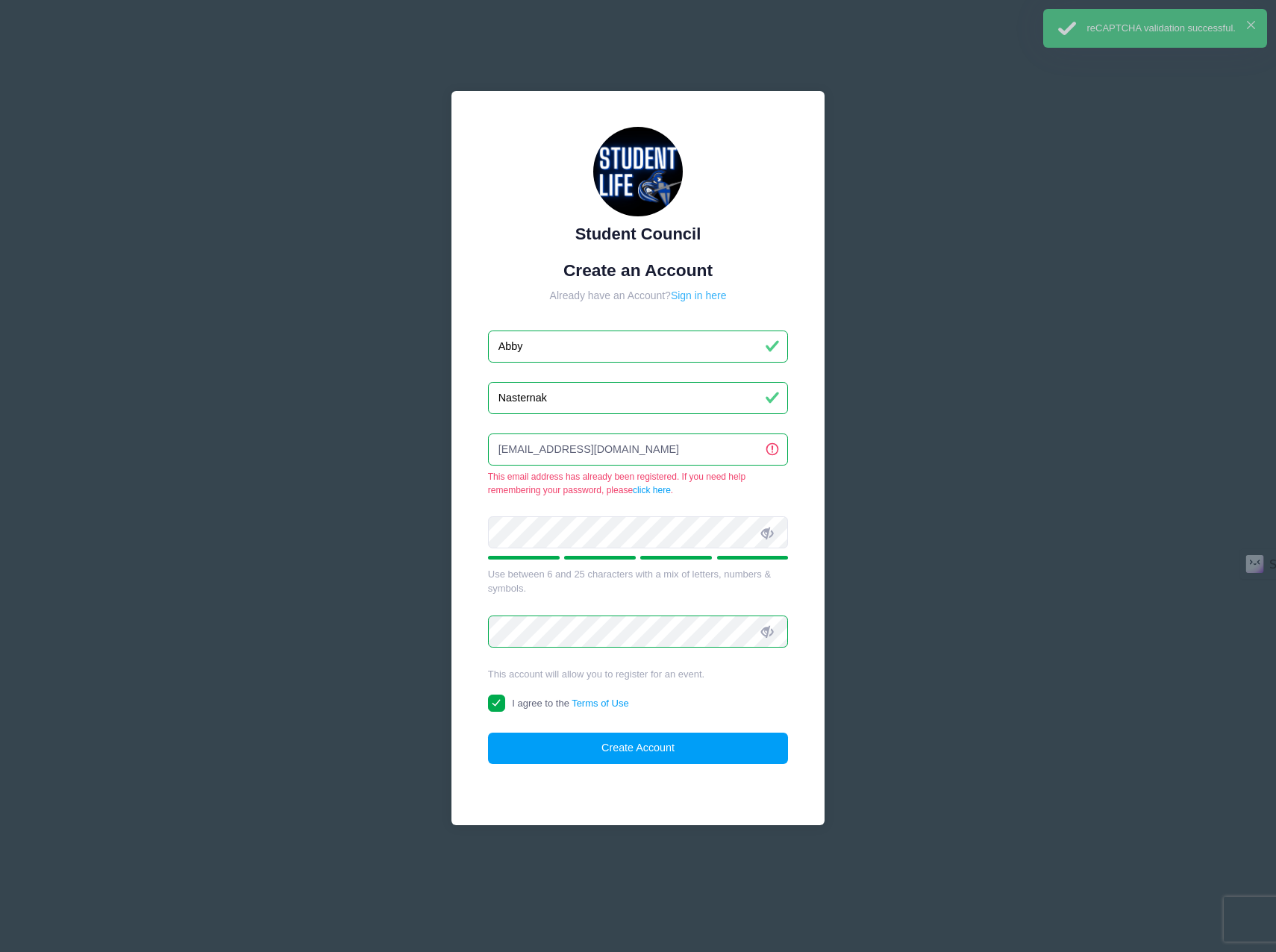  What do you see at coordinates (570, 702) in the screenshot?
I see `span: I agree to the` at bounding box center [570, 702].